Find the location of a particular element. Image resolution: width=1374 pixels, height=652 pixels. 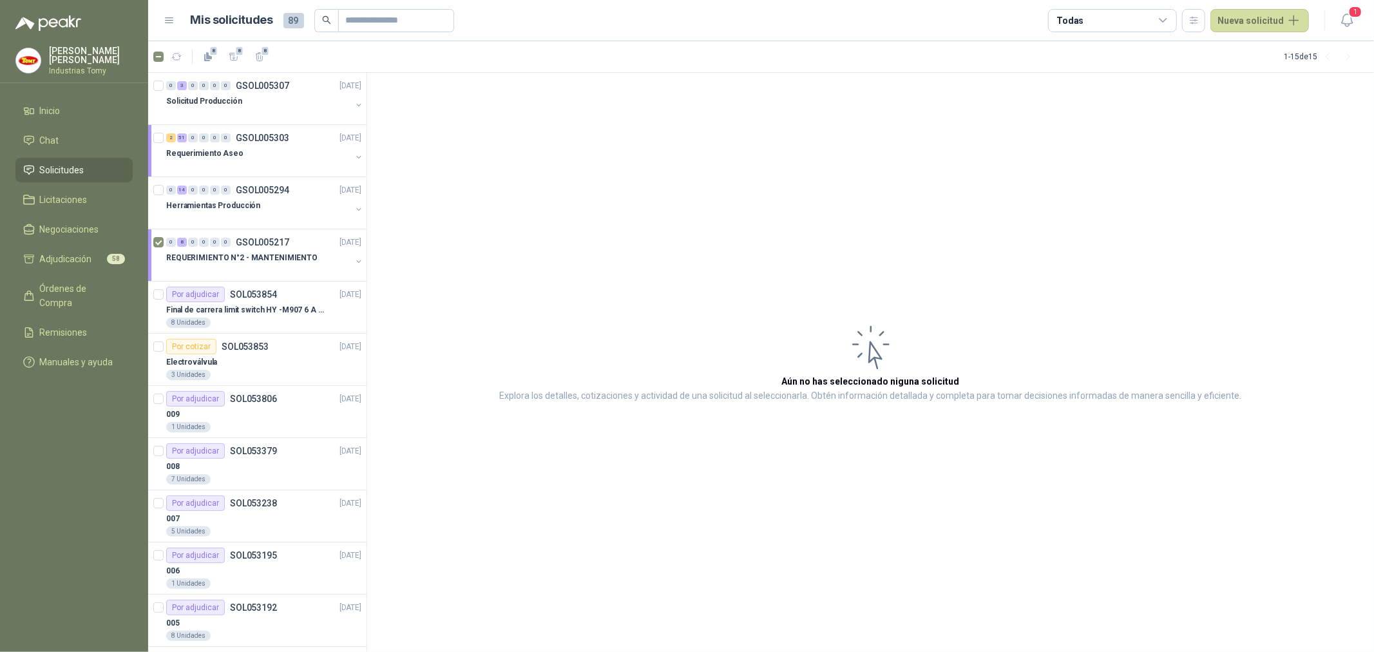

div: 7 Unidades is located at coordinates (188, 479).